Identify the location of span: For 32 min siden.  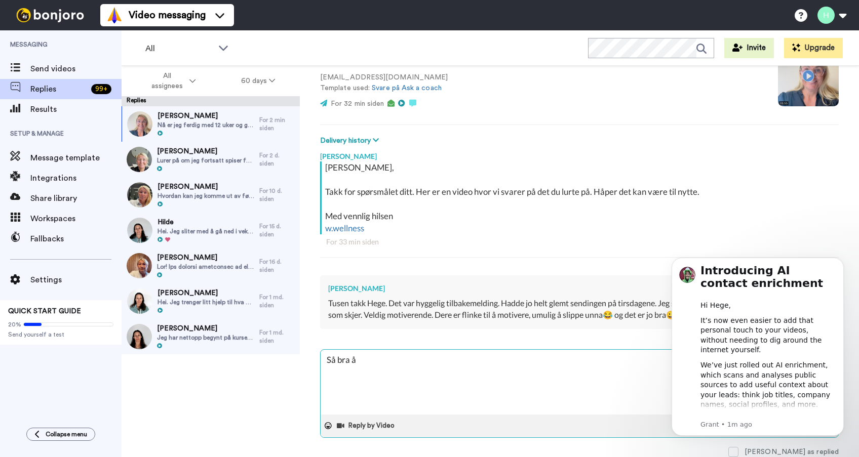
(357, 104).